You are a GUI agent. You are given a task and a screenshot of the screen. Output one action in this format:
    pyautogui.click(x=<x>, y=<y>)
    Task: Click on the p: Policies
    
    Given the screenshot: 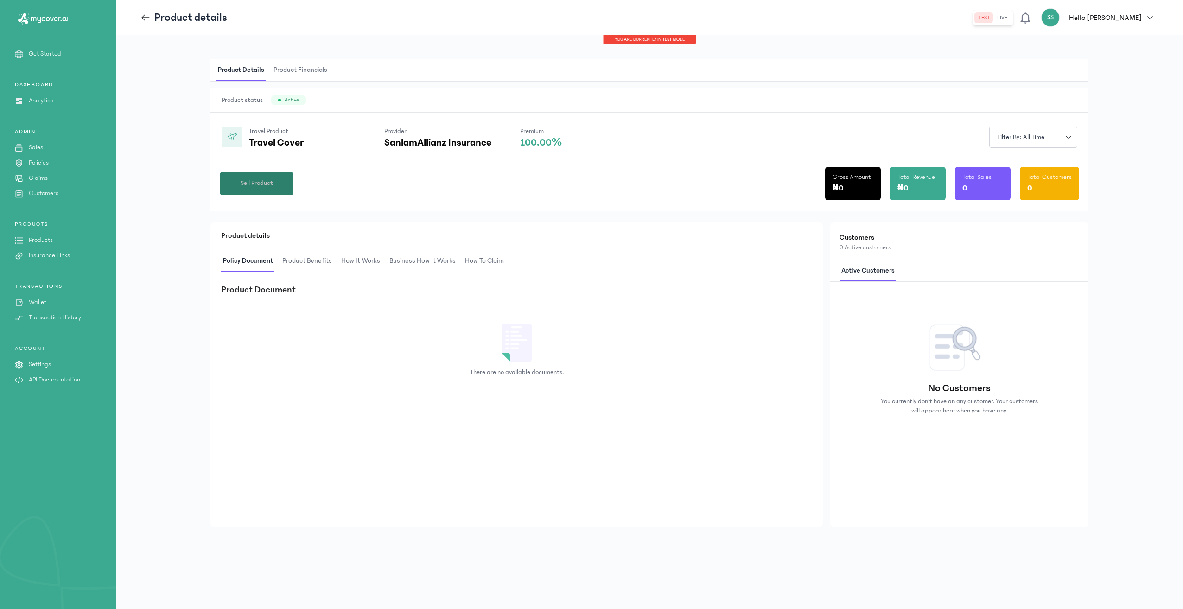 What is the action you would take?
    pyautogui.click(x=38, y=163)
    